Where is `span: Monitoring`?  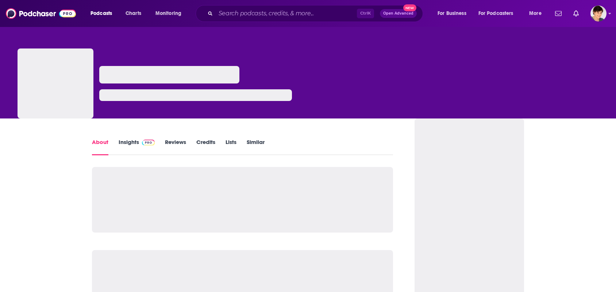 span: Monitoring is located at coordinates (168, 14).